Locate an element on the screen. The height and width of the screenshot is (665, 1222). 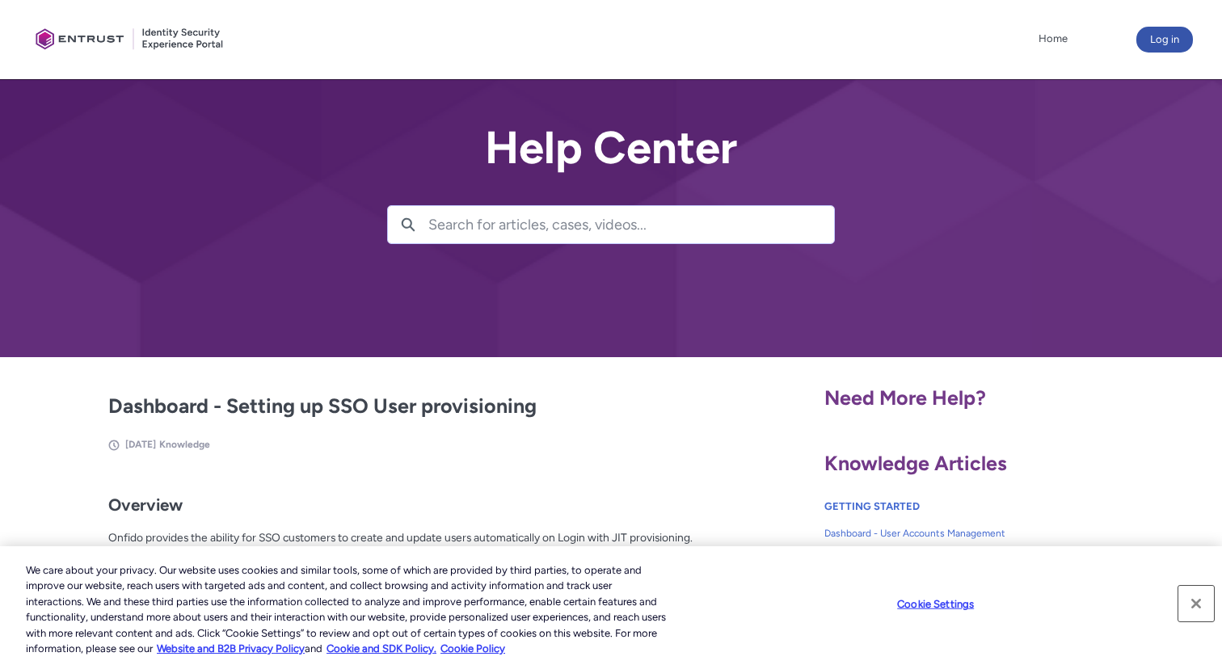
p: Onfido provides the ability for SSO customers to create and update users automatically on Login w... is located at coordinates (406, 545).